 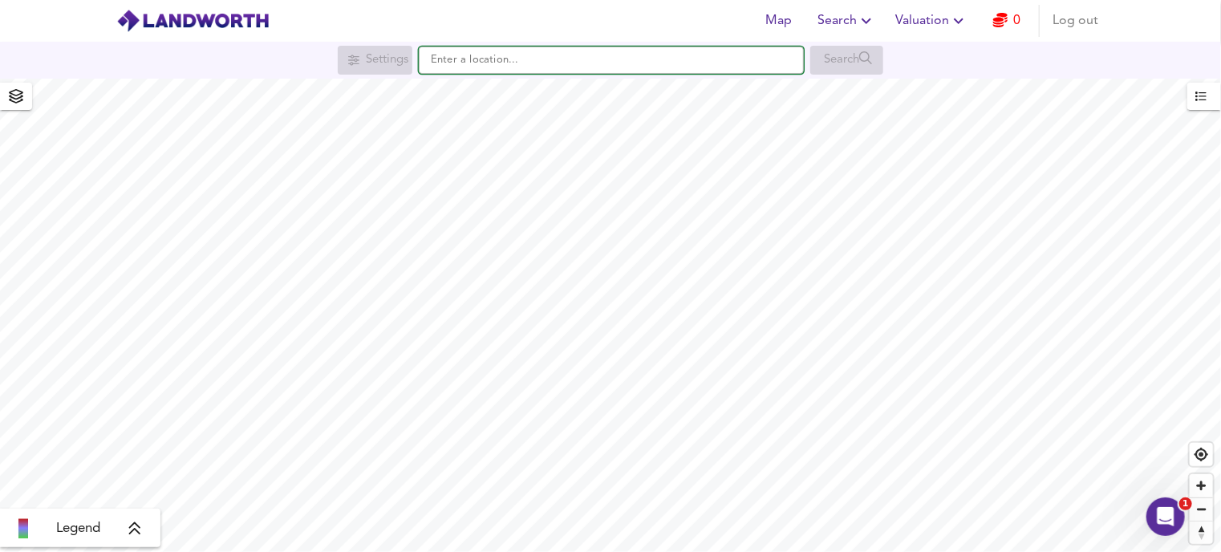 What do you see at coordinates (1201, 454) in the screenshot?
I see `span: Find my location` at bounding box center [1201, 454].